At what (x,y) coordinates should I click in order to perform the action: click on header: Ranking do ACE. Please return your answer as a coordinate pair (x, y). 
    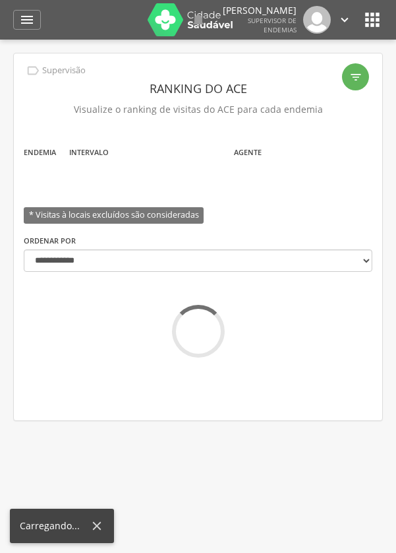
    Looking at the image, I should click on (198, 88).